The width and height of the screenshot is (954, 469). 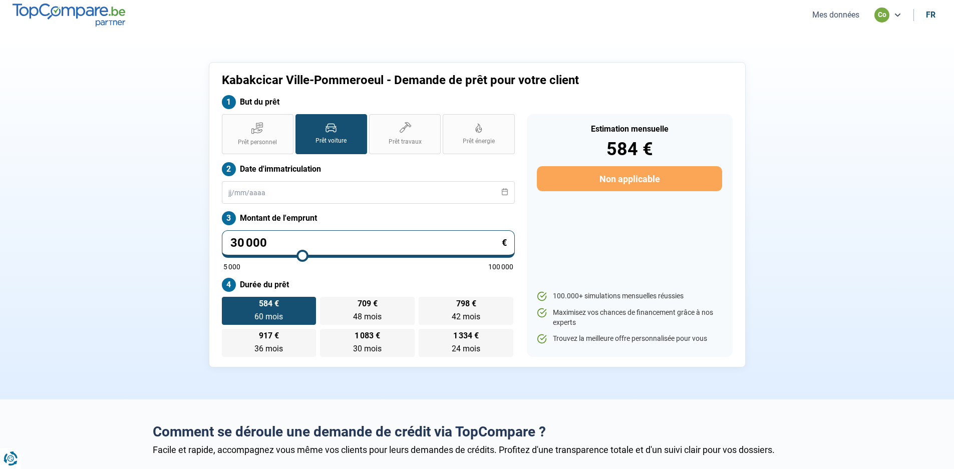 I want to click on button: Non applicable, so click(x=629, y=179).